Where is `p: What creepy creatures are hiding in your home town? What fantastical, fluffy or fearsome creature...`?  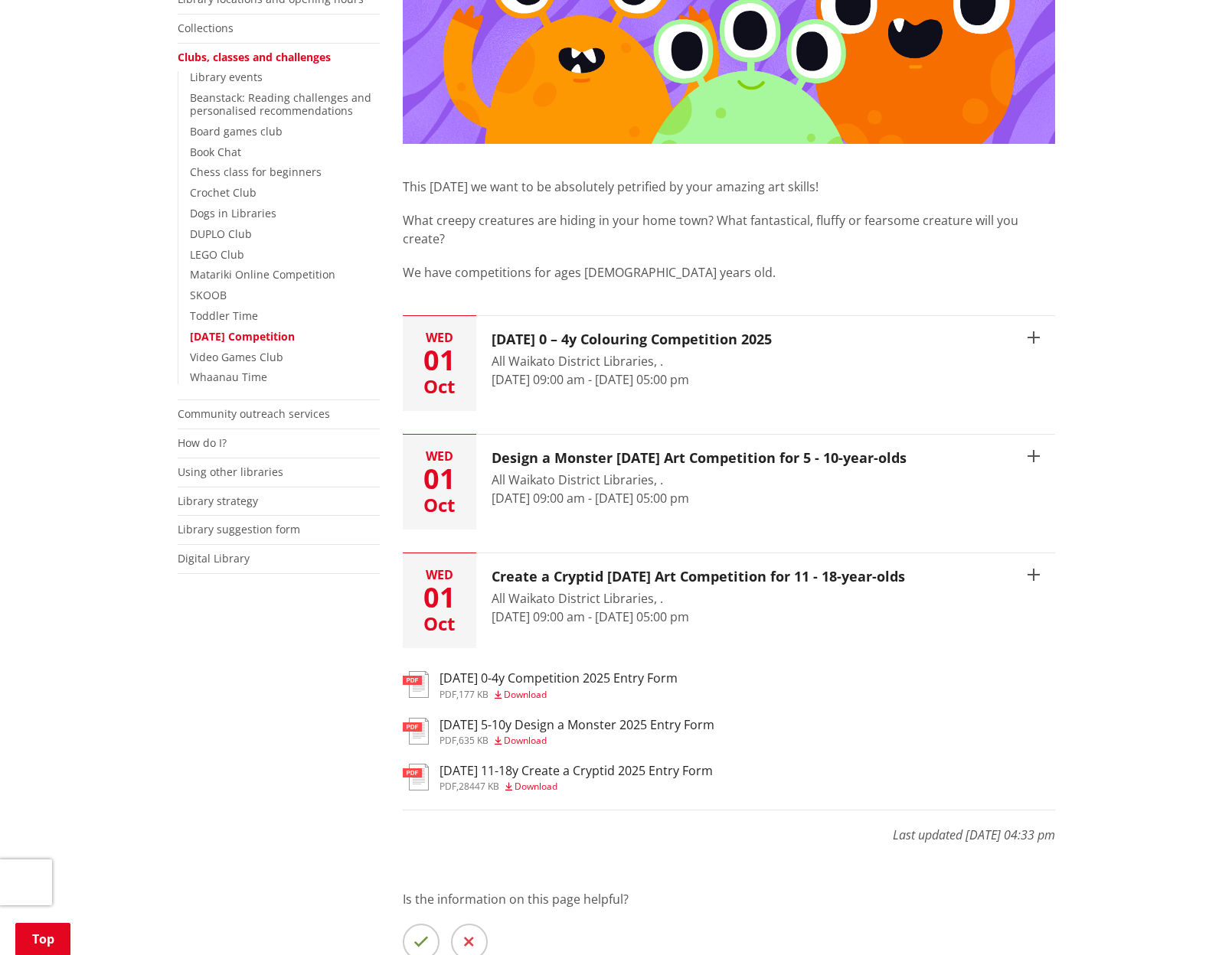
p: What creepy creatures are hiding in your home town? What fantastical, fluffy or fearsome creature... is located at coordinates (728, 229).